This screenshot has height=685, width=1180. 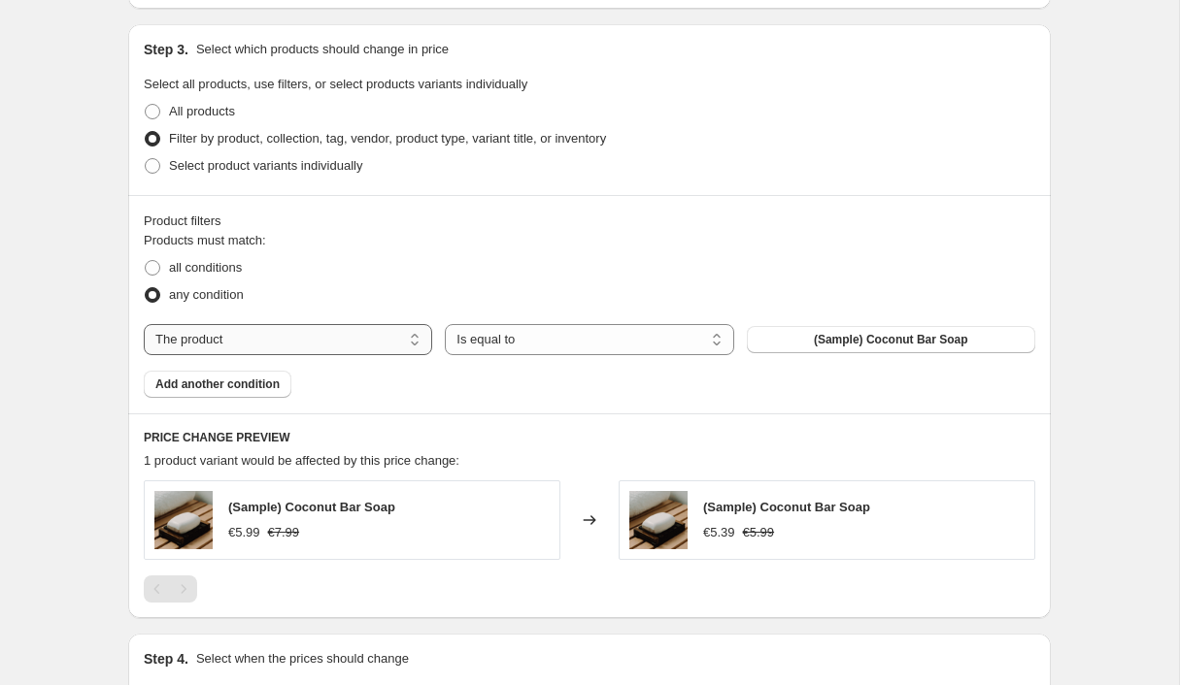 What do you see at coordinates (217, 384) in the screenshot?
I see `button: Add another condition` at bounding box center [217, 384].